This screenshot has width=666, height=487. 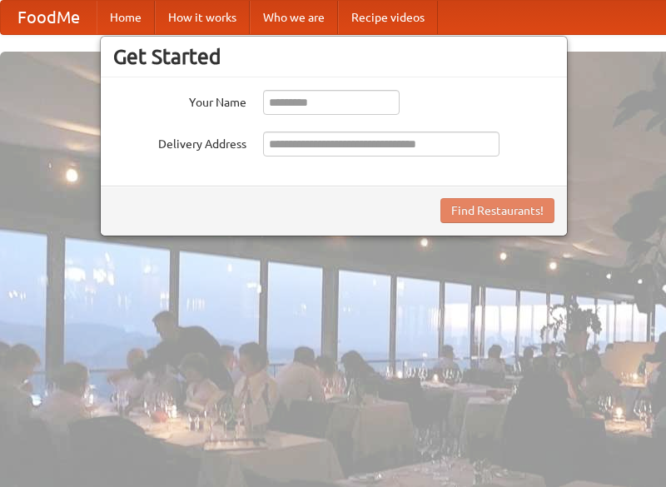 What do you see at coordinates (334, 57) in the screenshot?
I see `h3: Get Started` at bounding box center [334, 57].